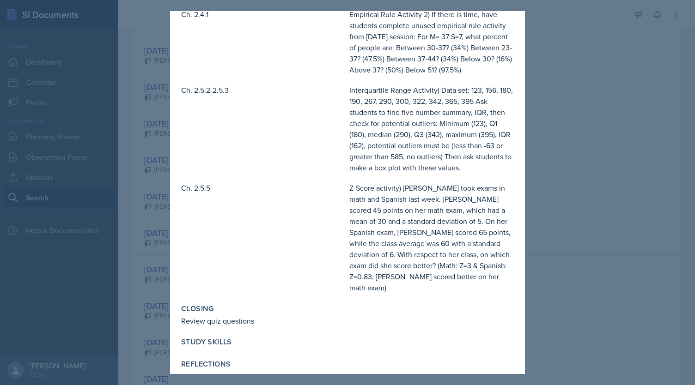 This screenshot has height=385, width=695. What do you see at coordinates (263, 129) in the screenshot?
I see `div: Ch. 2.5.2-2.5.3` at bounding box center [263, 129].